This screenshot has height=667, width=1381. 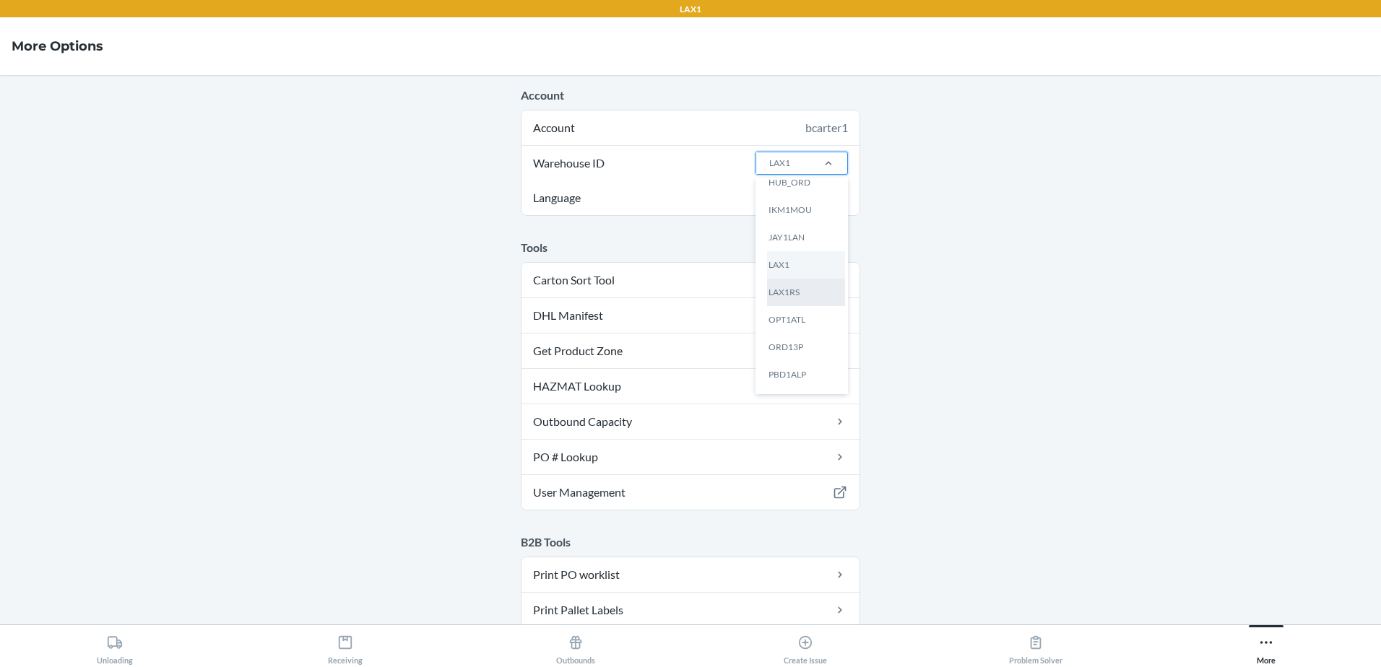 I want to click on span: Language, so click(x=557, y=198).